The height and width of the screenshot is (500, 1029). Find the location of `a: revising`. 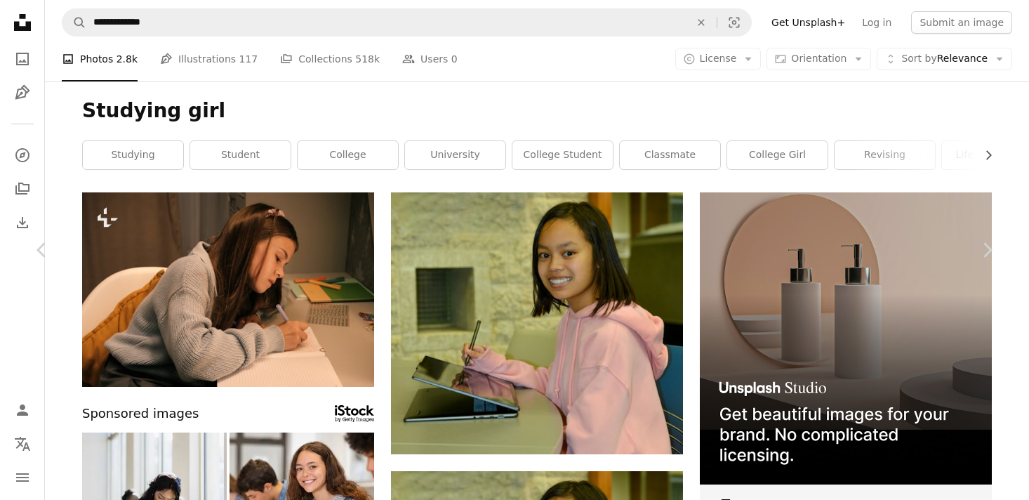

a: revising is located at coordinates (884, 155).